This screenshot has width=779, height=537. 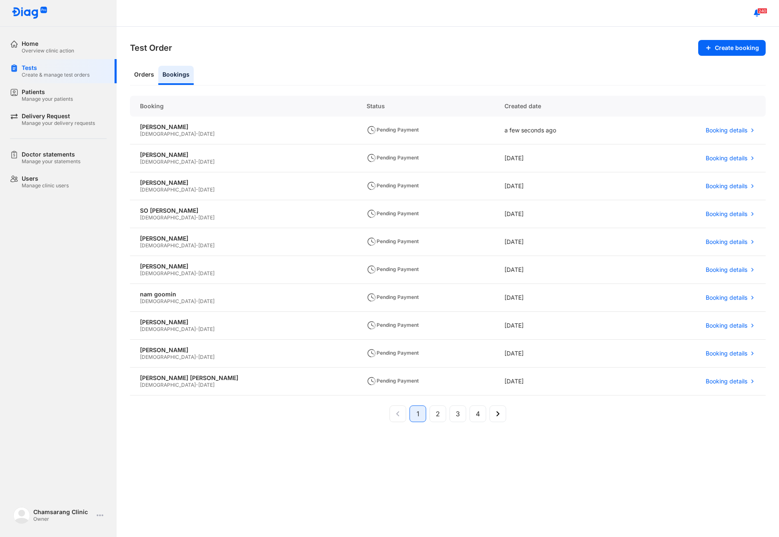 What do you see at coordinates (478, 414) in the screenshot?
I see `button: 4` at bounding box center [478, 414].